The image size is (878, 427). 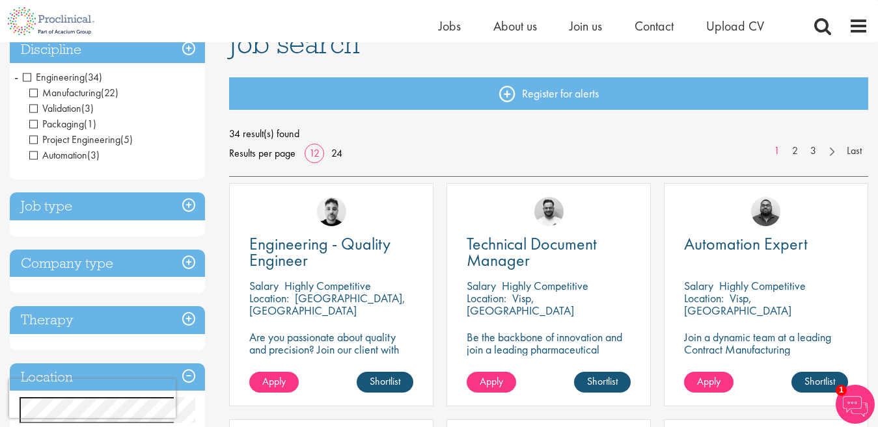 What do you see at coordinates (107, 49) in the screenshot?
I see `h3: Discipline` at bounding box center [107, 49].